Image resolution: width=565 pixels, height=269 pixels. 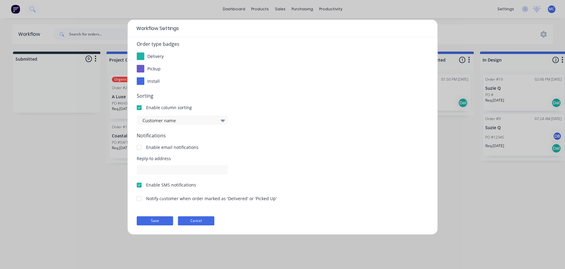 What do you see at coordinates (283, 136) in the screenshot?
I see `span: Notifications` at bounding box center [283, 136].